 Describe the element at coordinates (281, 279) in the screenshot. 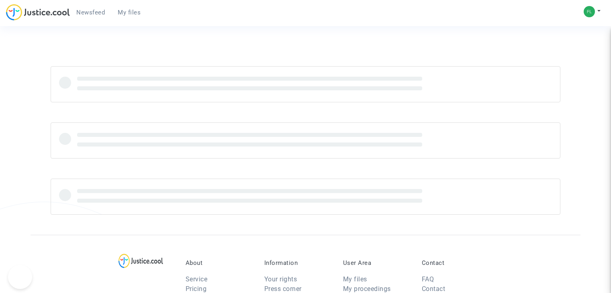

I see `a: Your rights` at that location.